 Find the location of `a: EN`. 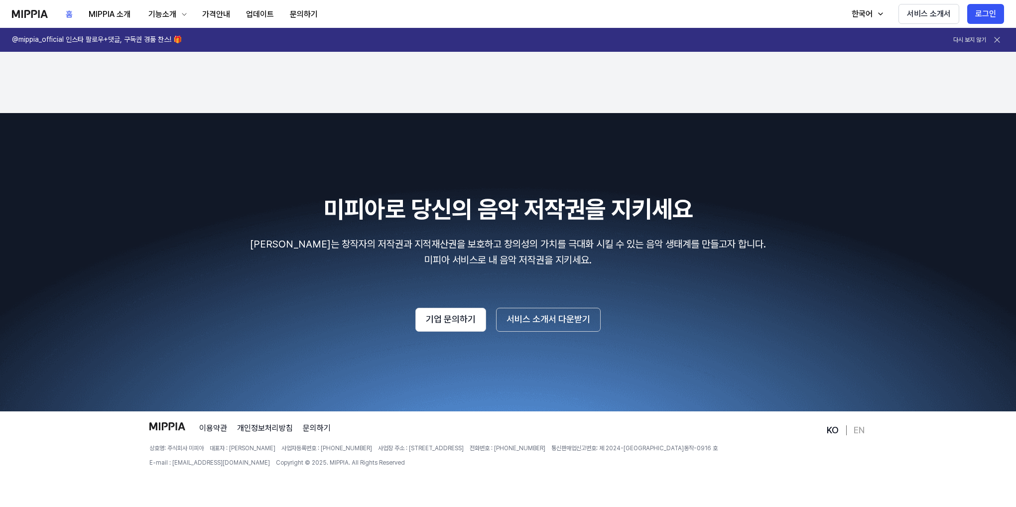

a: EN is located at coordinates (859, 430).